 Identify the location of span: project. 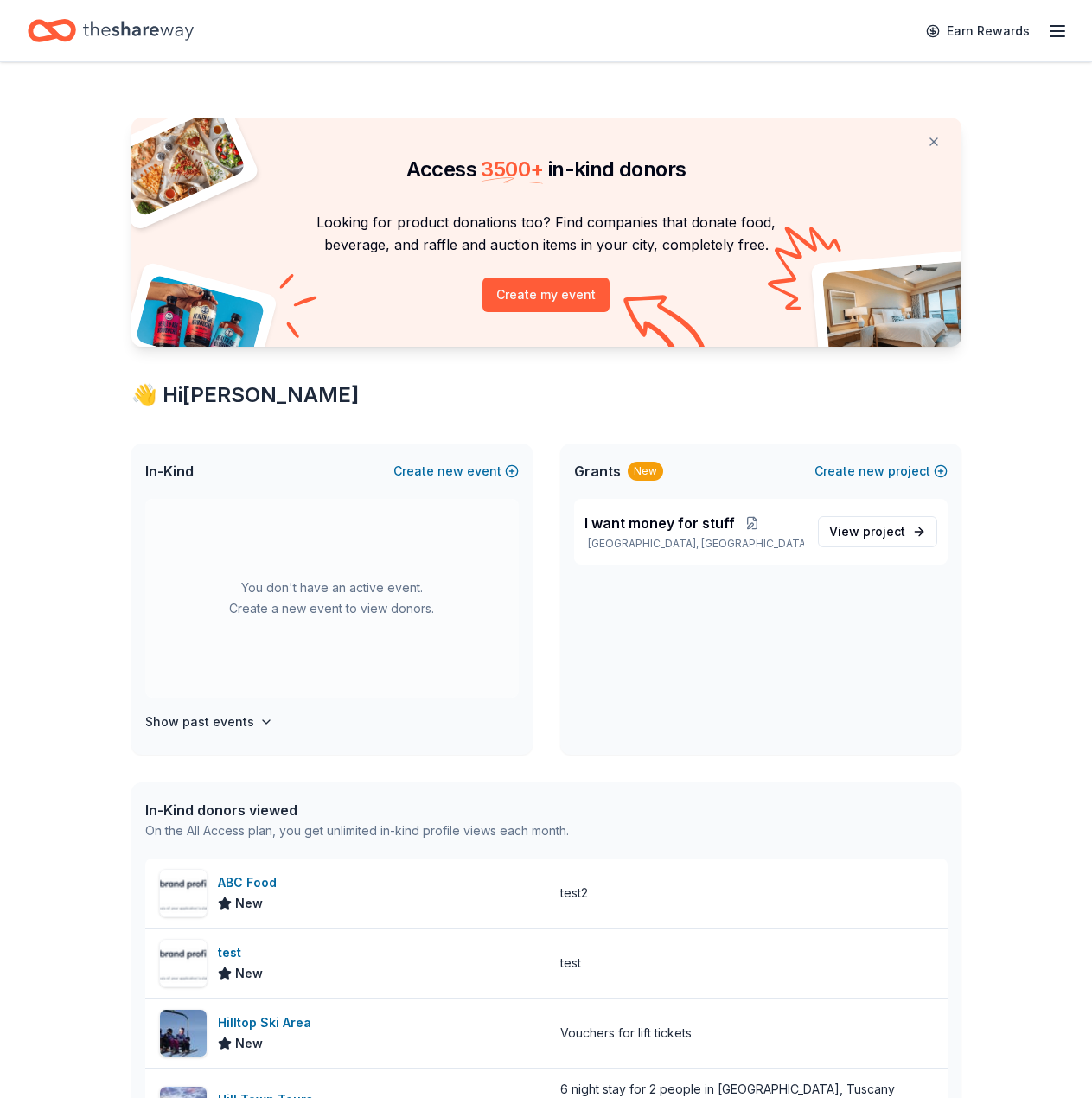
(884, 531).